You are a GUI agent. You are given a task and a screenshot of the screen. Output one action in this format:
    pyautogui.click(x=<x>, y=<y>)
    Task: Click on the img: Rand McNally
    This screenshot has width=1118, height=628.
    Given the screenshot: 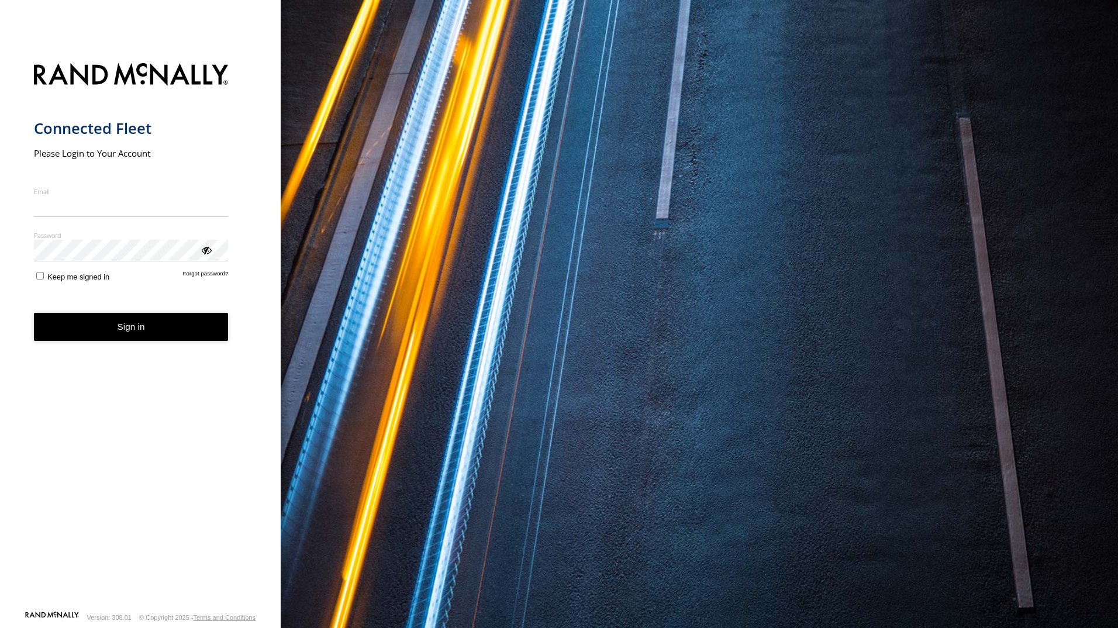 What is the action you would take?
    pyautogui.click(x=131, y=75)
    